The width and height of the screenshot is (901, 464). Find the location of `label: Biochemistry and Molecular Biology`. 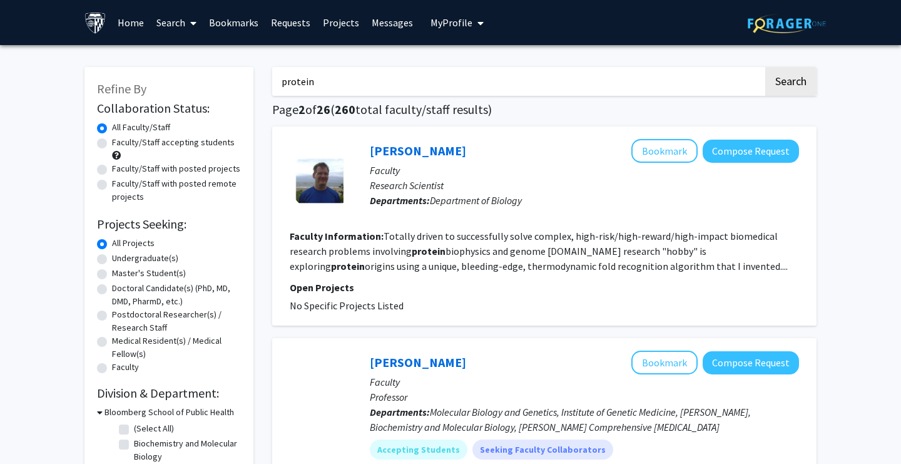

label: Biochemistry and Molecular Biology is located at coordinates (186, 450).